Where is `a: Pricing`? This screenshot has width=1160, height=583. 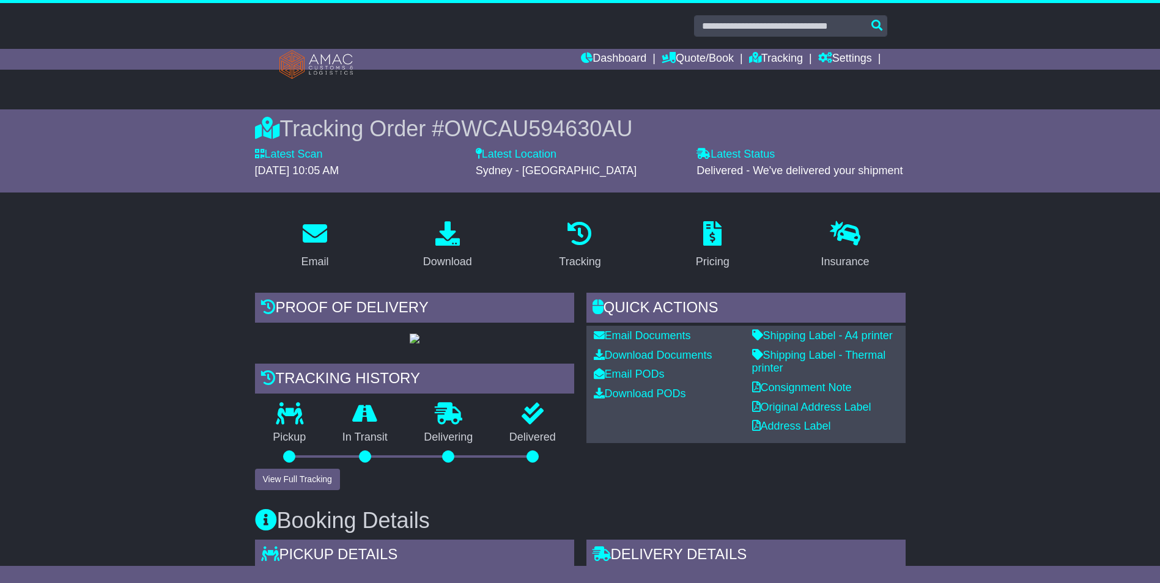
a: Pricing is located at coordinates (712, 246).